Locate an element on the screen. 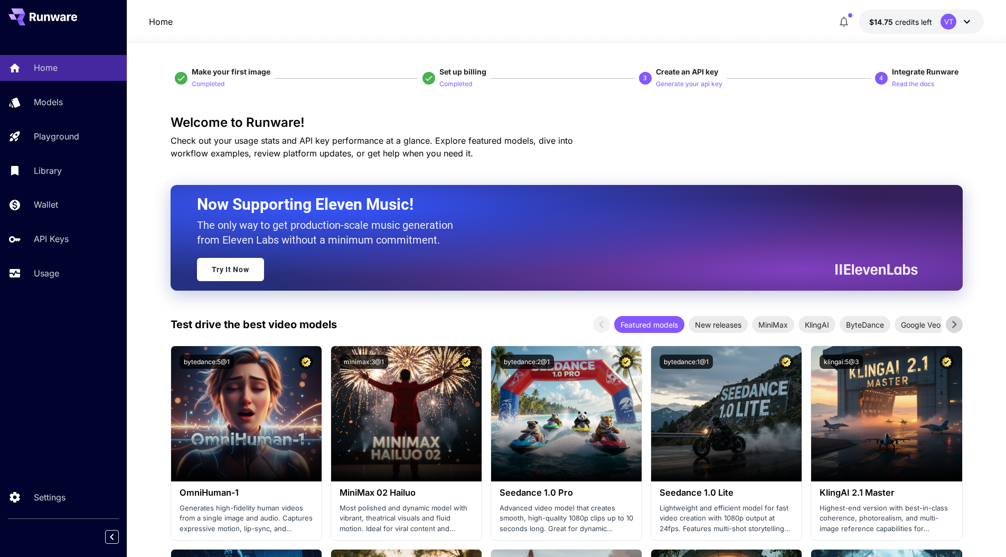  div: Google Veo is located at coordinates (921, 324).